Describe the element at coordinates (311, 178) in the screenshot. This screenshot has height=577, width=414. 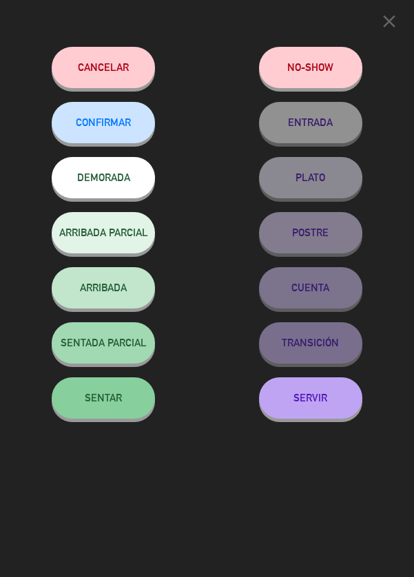
I see `button: PLATO` at that location.